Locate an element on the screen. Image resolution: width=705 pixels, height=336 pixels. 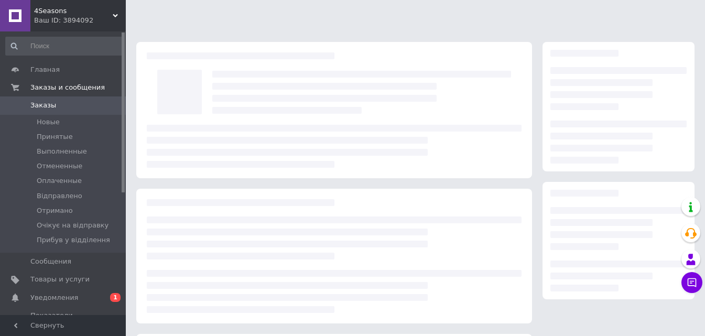
span: Отмененные is located at coordinates (59, 166).